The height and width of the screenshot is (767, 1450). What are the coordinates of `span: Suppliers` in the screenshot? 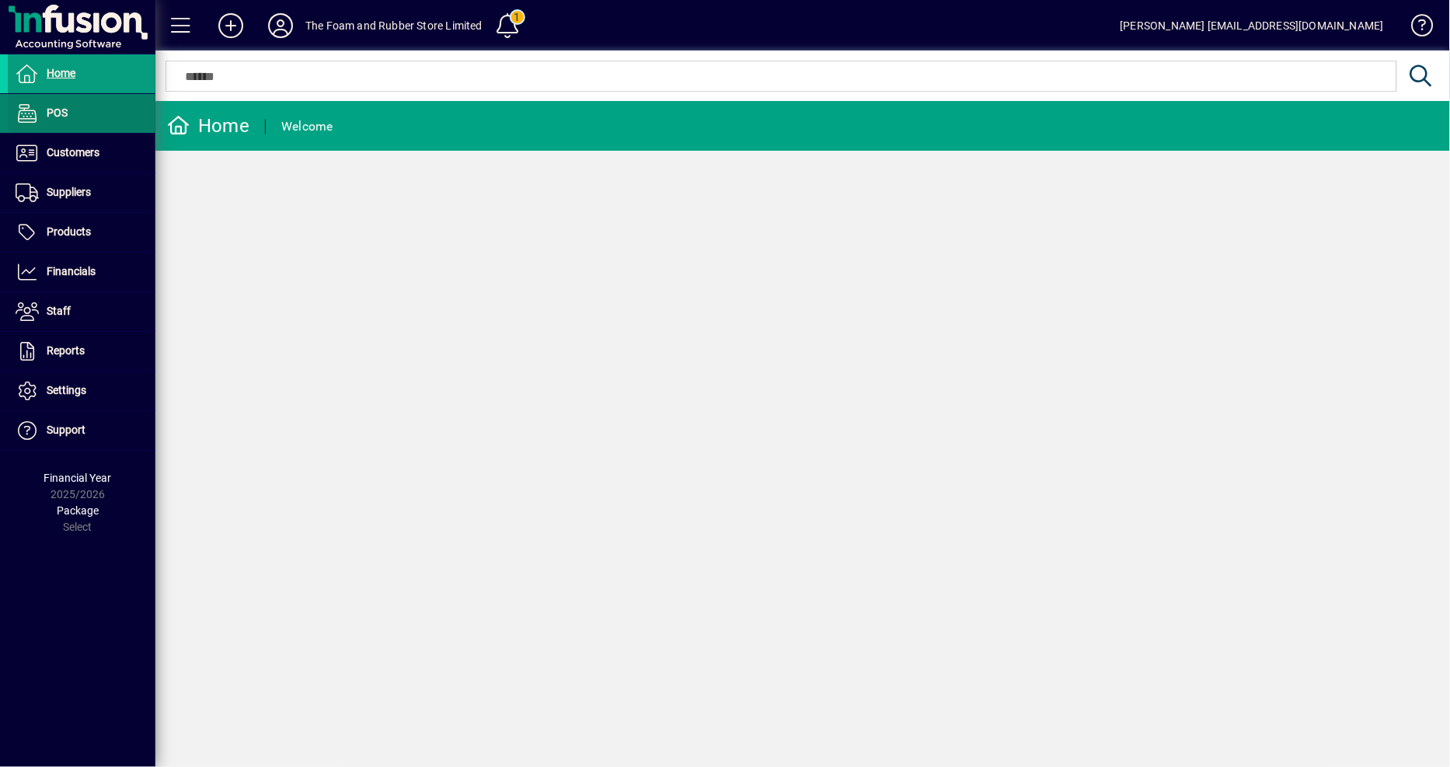 It's located at (68, 192).